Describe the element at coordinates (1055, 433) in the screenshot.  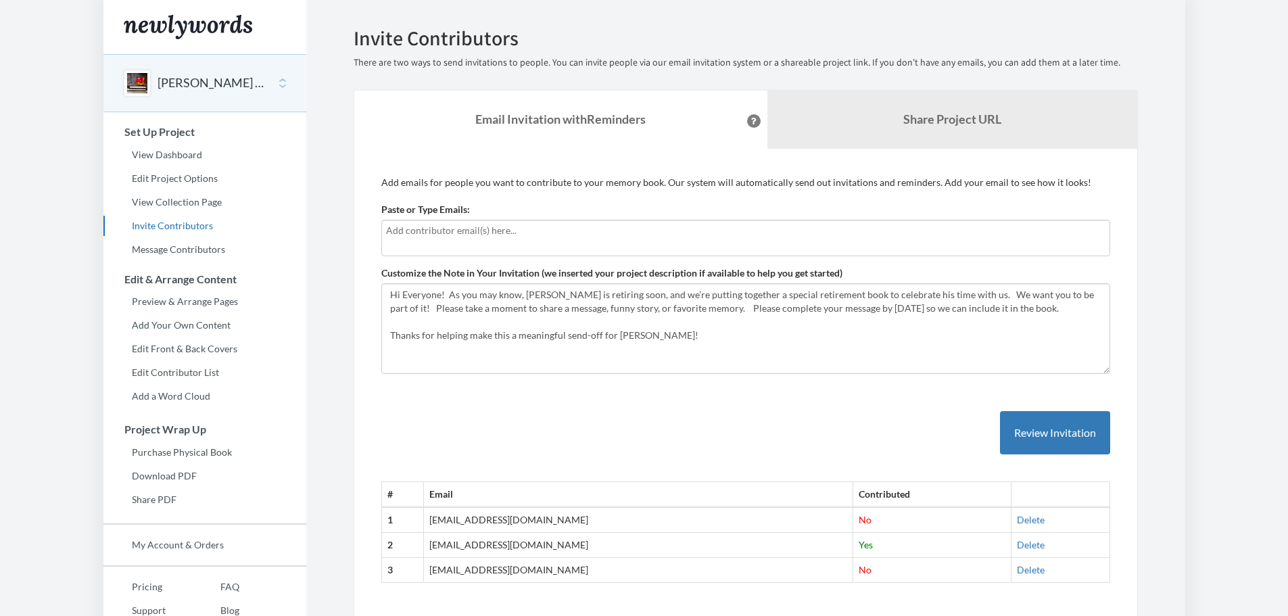
I see `button: Review Invitation` at that location.